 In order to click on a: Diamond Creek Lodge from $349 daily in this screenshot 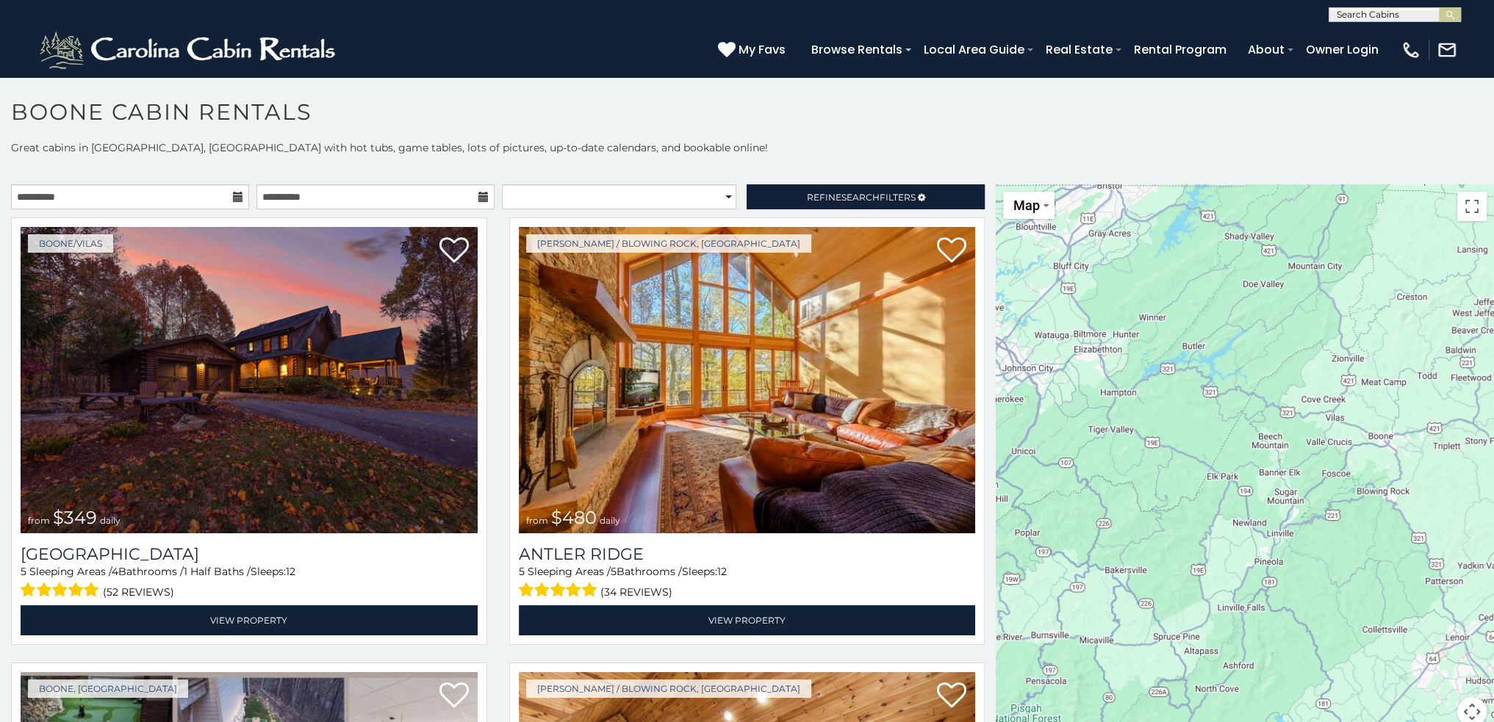, I will do `click(249, 380)`.